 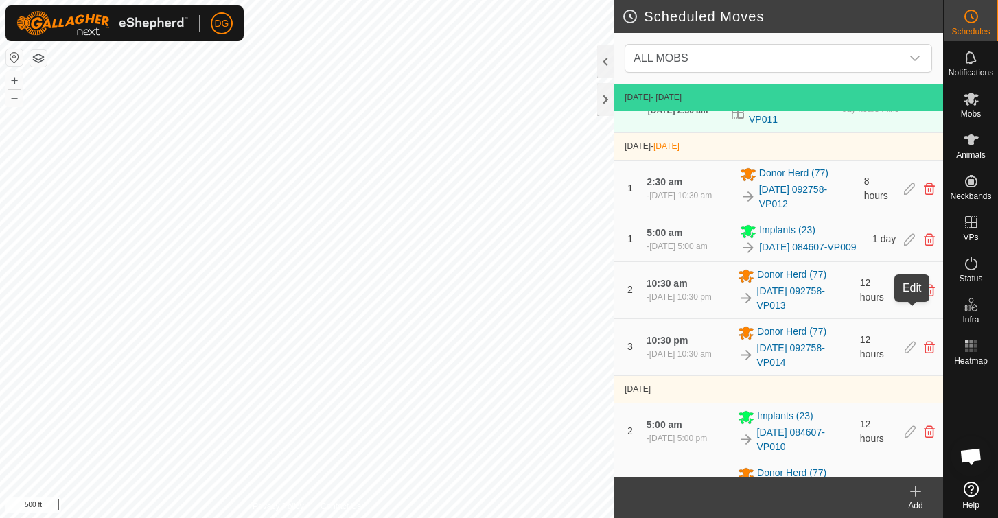 What do you see at coordinates (970, 361) in the screenshot?
I see `span: Heatmap` at bounding box center [970, 361].